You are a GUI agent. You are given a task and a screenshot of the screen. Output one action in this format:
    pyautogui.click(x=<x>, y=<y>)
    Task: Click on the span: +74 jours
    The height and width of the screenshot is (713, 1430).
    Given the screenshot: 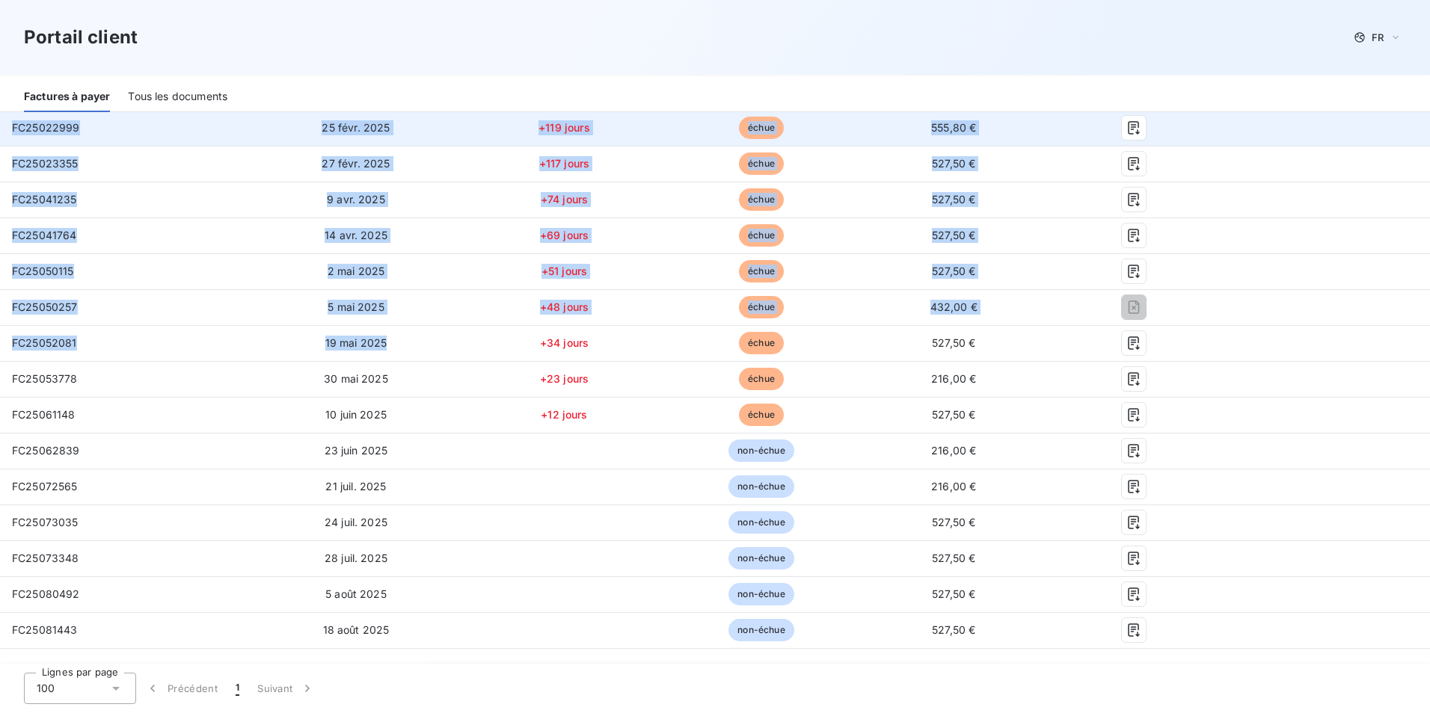 What is the action you would take?
    pyautogui.click(x=564, y=199)
    